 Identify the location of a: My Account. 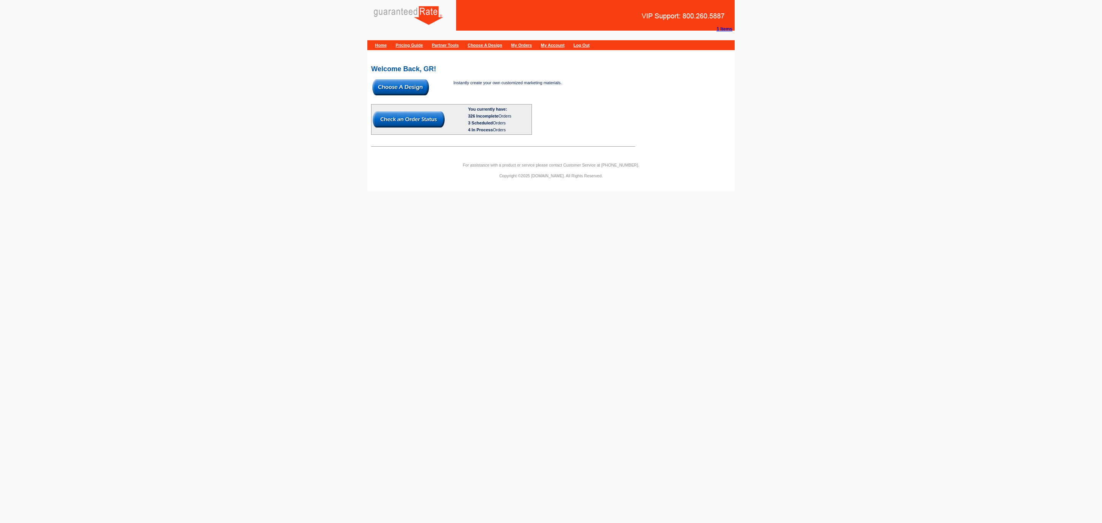
(553, 45).